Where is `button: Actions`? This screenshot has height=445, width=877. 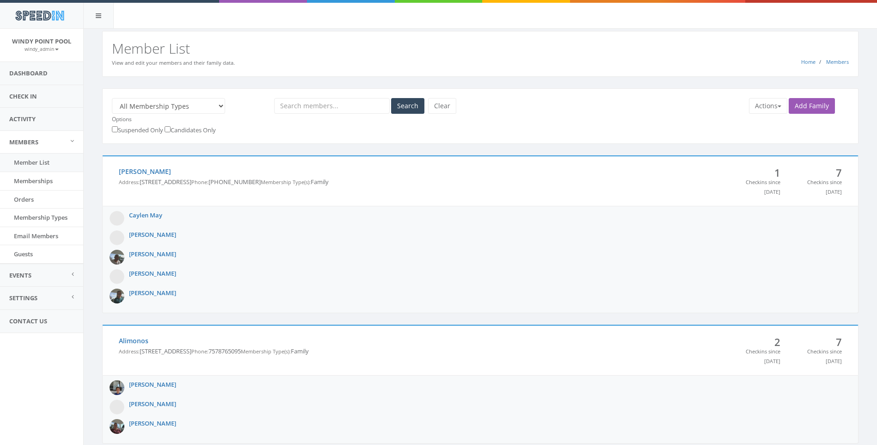 button: Actions is located at coordinates (768, 106).